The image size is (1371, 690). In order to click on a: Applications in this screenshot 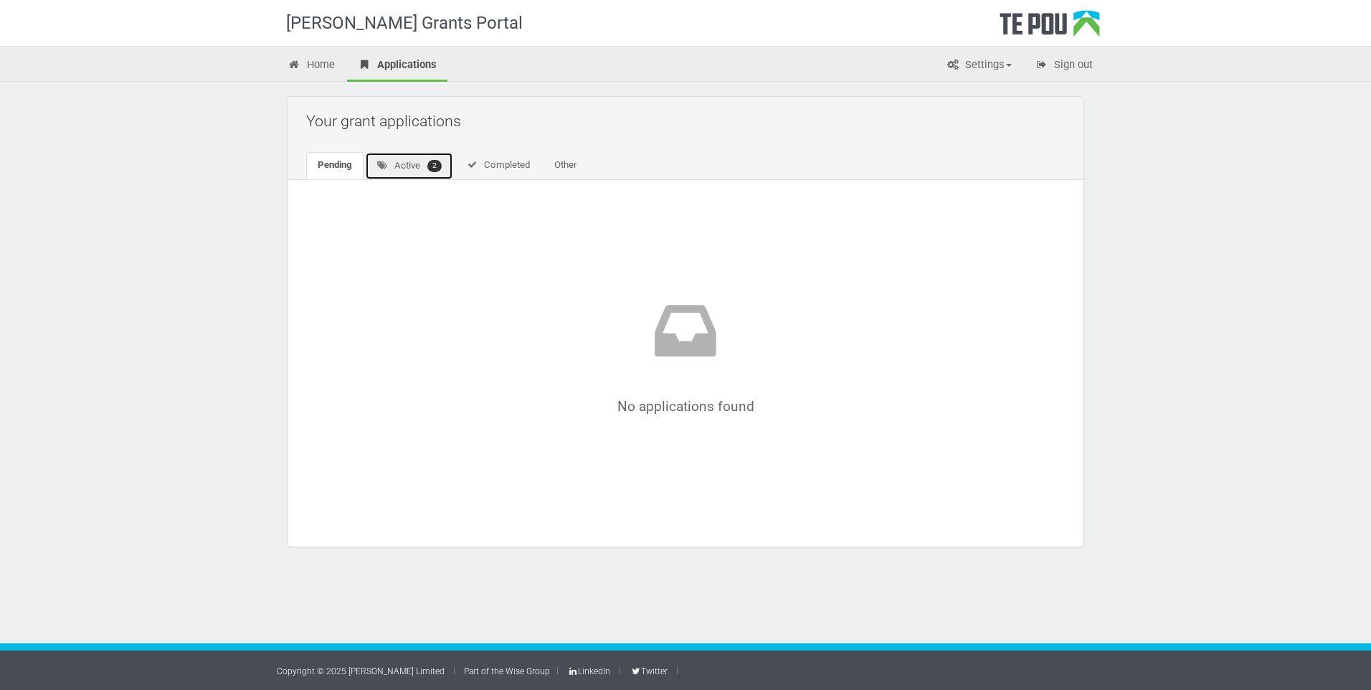, I will do `click(397, 66)`.